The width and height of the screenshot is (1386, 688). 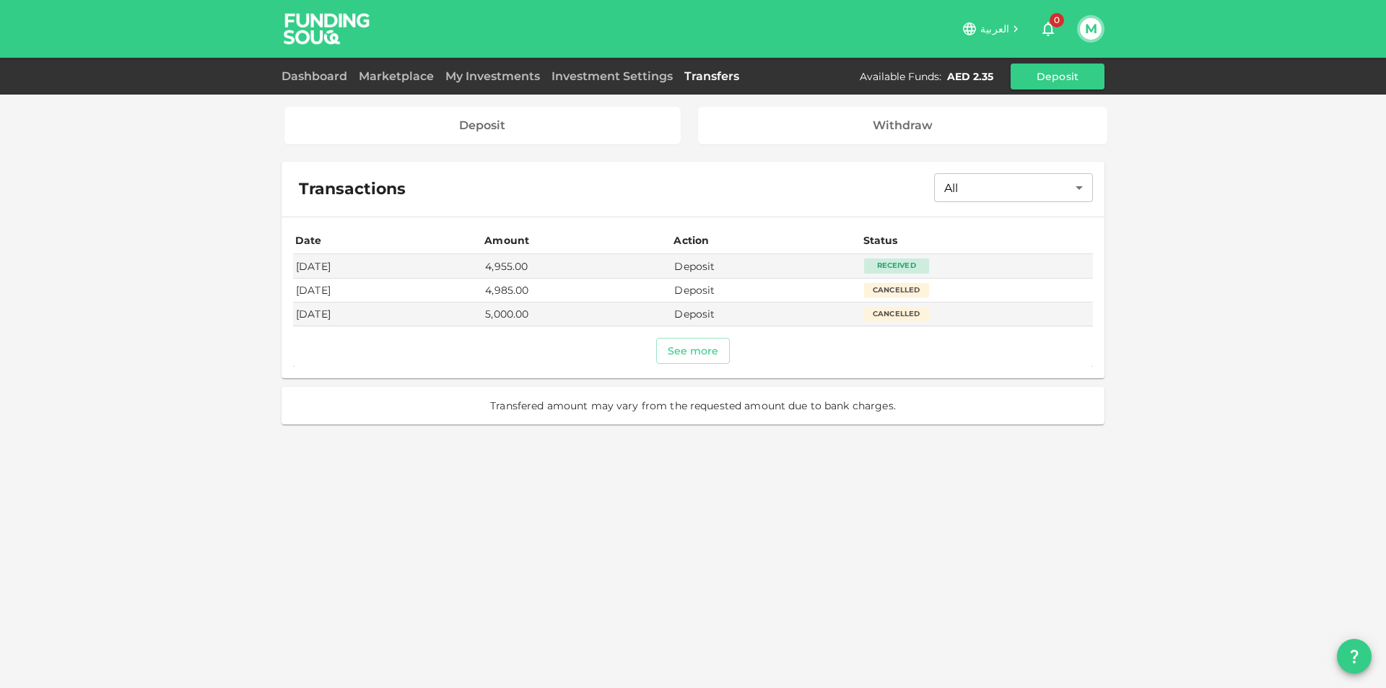 What do you see at coordinates (507, 240) in the screenshot?
I see `div: Amount` at bounding box center [507, 240].